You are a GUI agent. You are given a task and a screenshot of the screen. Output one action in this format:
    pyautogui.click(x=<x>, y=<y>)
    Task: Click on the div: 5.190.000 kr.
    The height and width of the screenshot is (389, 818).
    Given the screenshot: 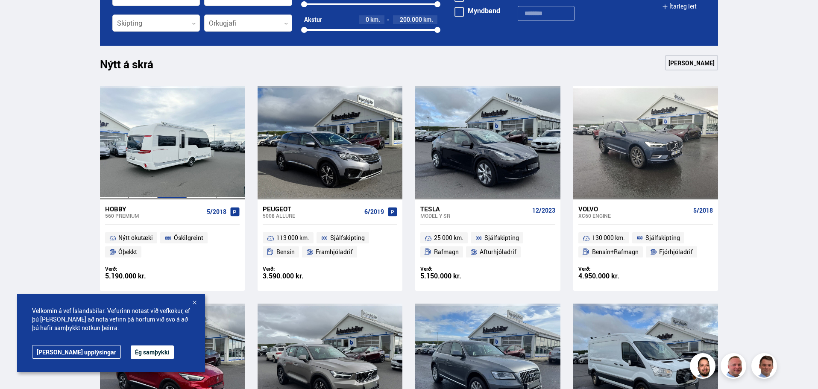 What is the action you would take?
    pyautogui.click(x=139, y=276)
    